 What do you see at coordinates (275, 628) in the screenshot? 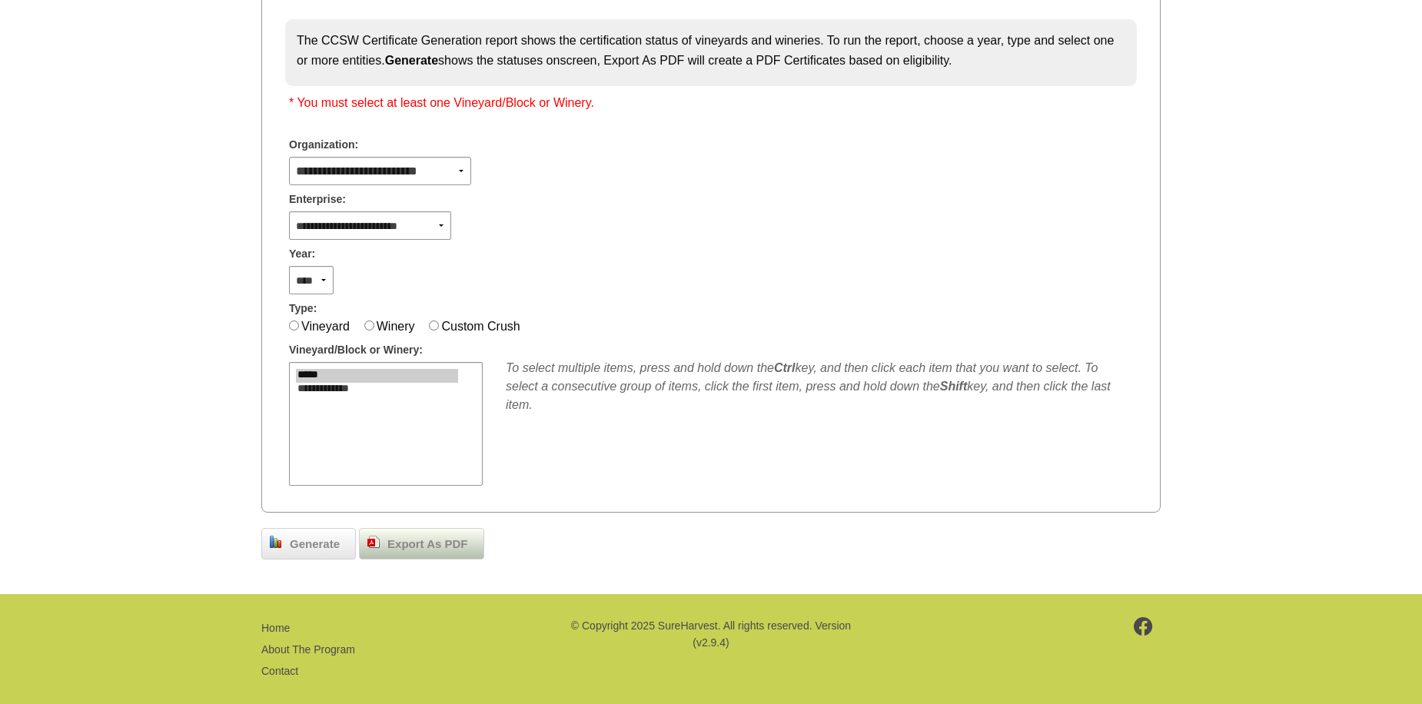
I see `a: Home` at bounding box center [275, 628].